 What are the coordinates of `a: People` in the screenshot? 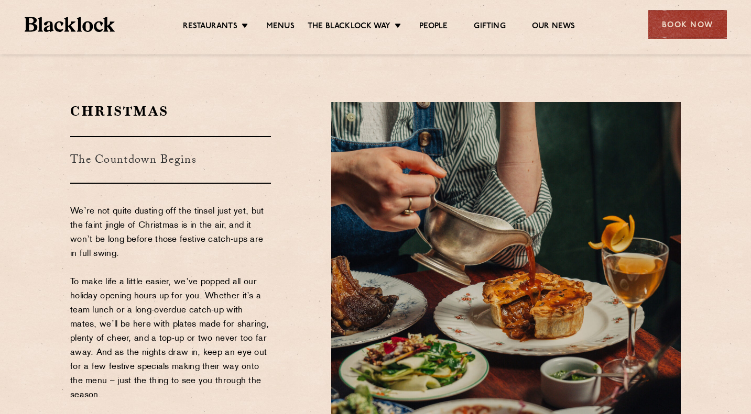 It's located at (433, 27).